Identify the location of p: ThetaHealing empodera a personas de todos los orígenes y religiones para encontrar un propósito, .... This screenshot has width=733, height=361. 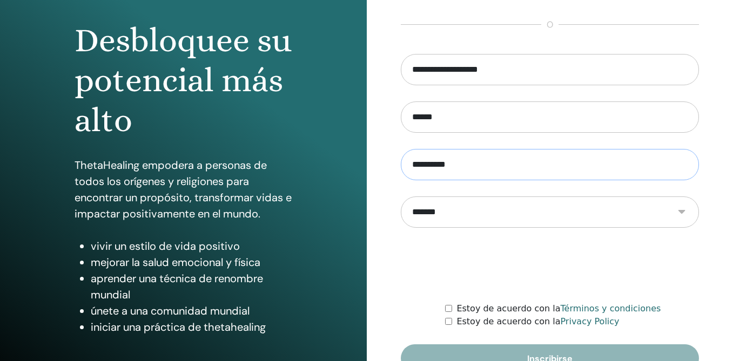
(183, 189).